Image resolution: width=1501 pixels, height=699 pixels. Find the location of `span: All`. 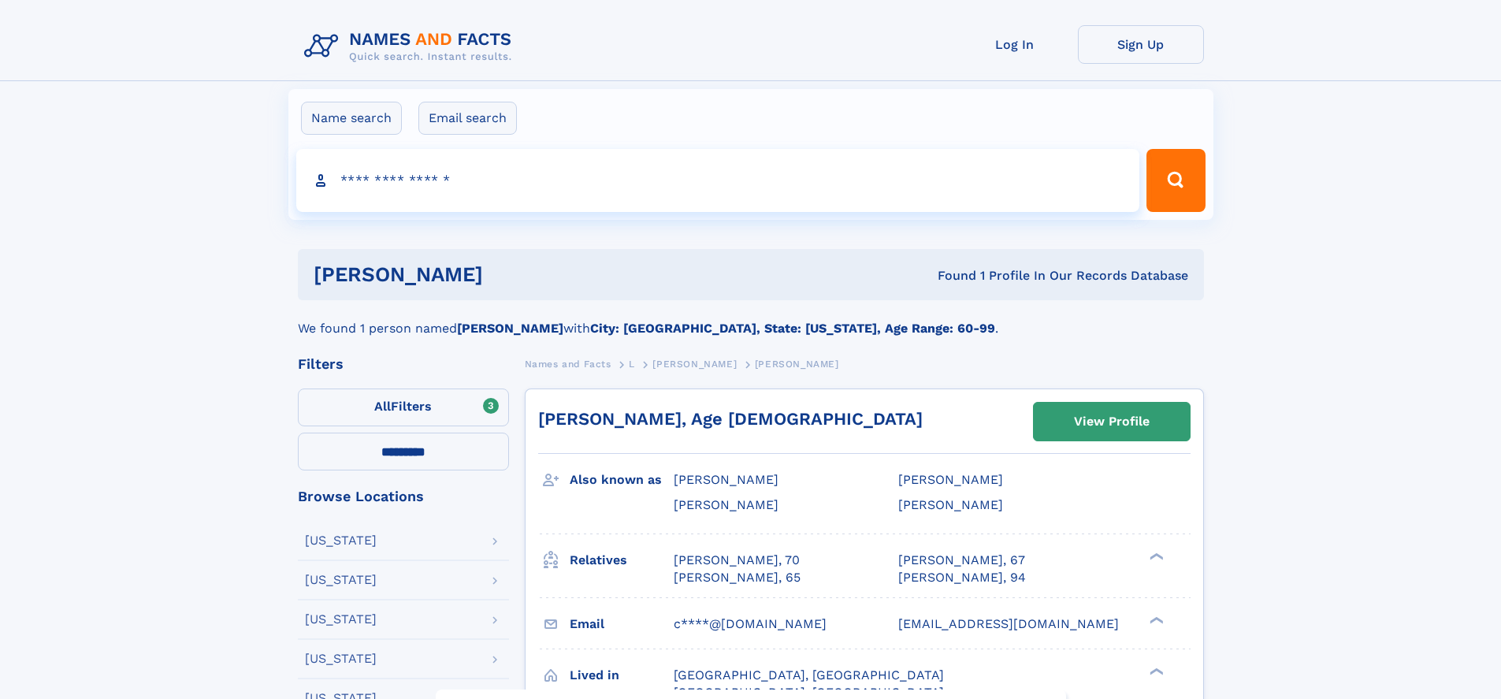

span: All is located at coordinates (382, 406).